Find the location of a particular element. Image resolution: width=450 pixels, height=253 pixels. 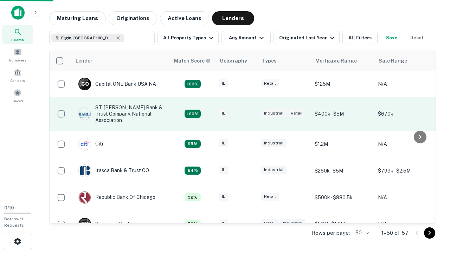

button: Any Amount is located at coordinates (246, 38).